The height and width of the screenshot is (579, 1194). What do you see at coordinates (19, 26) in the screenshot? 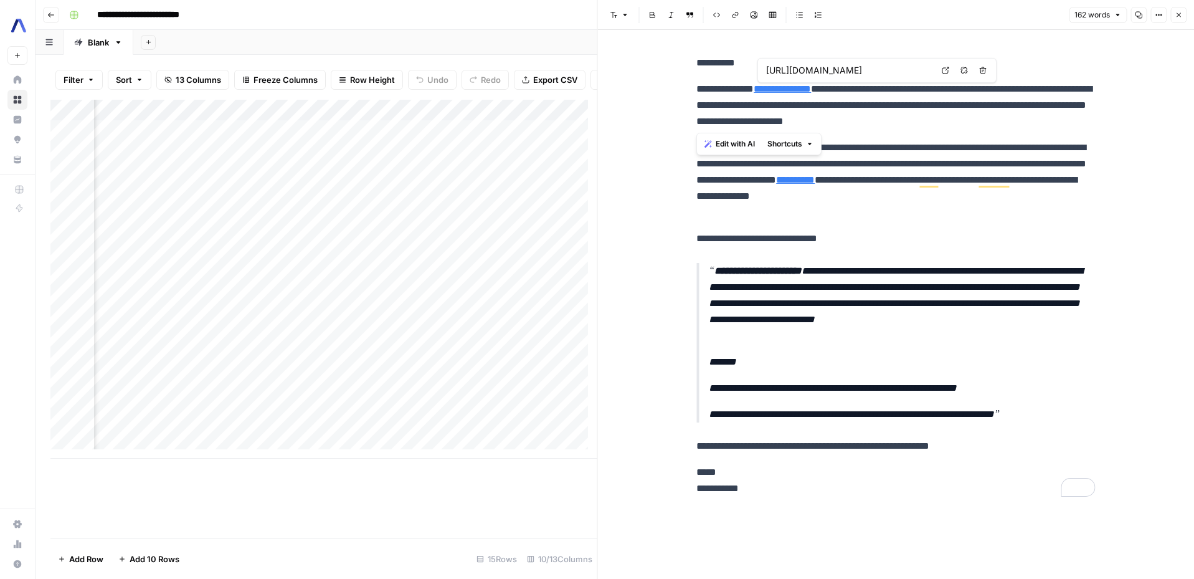
I see `img: AssemblyAI Logo` at bounding box center [19, 26].